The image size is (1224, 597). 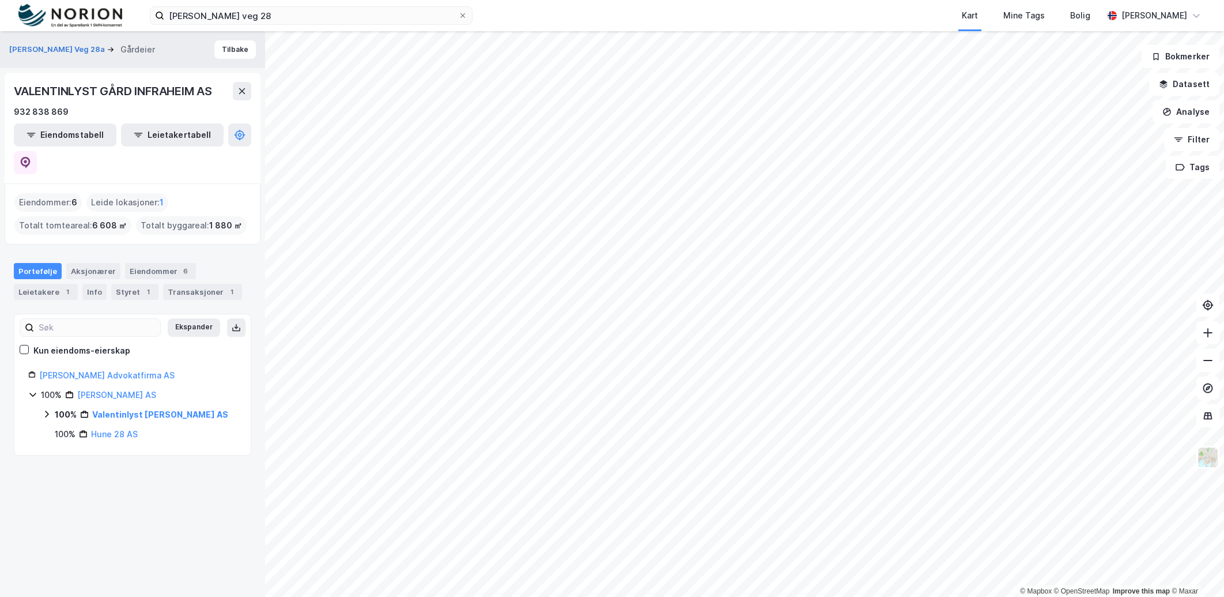 What do you see at coordinates (114, 433) in the screenshot?
I see `a: Hune 28 AS` at bounding box center [114, 433].